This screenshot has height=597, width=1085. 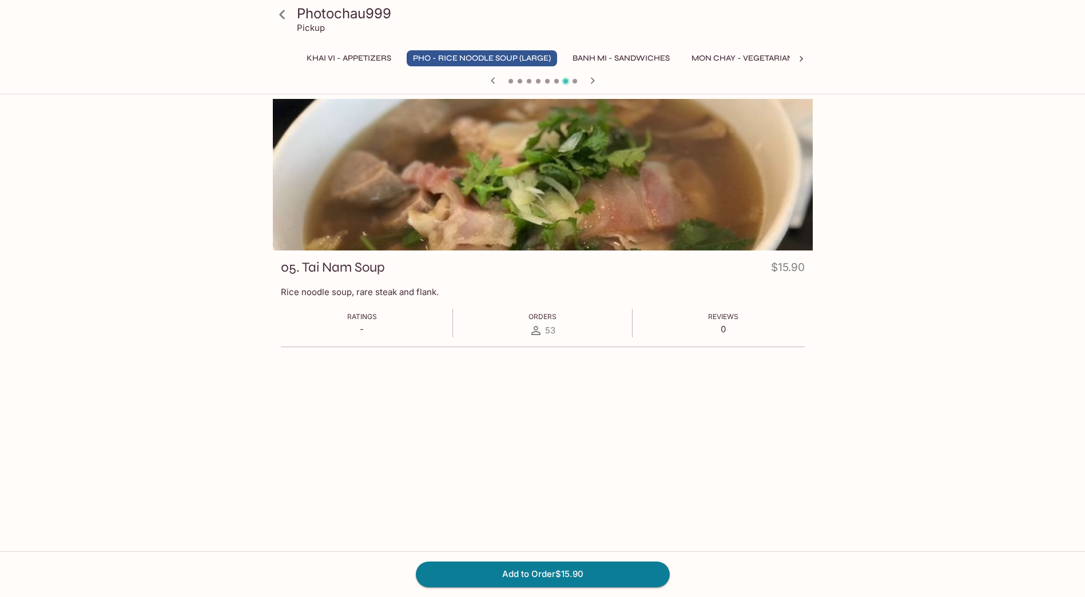 What do you see at coordinates (723, 316) in the screenshot?
I see `span: Reviews` at bounding box center [723, 316].